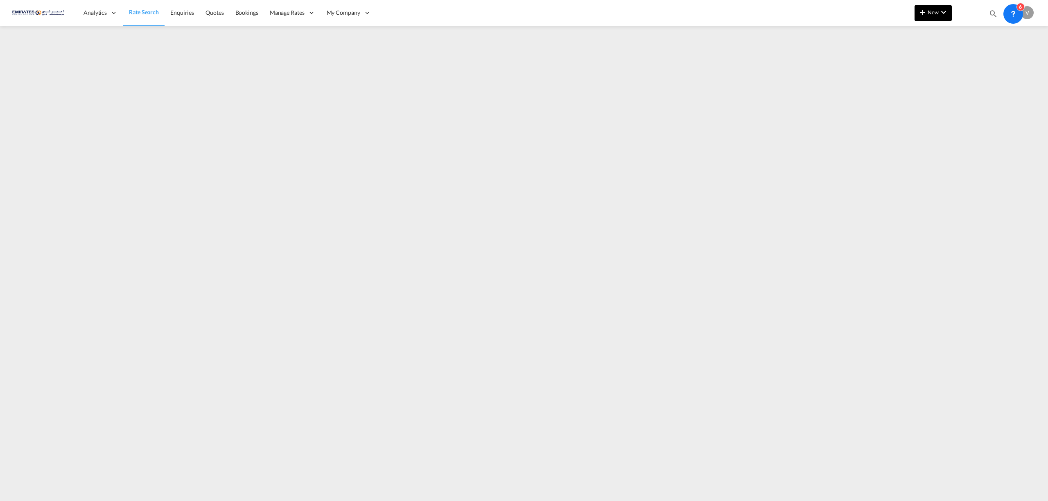 The height and width of the screenshot is (501, 1048). What do you see at coordinates (993, 14) in the screenshot?
I see `md-icon: icon-magnify` at bounding box center [993, 14].